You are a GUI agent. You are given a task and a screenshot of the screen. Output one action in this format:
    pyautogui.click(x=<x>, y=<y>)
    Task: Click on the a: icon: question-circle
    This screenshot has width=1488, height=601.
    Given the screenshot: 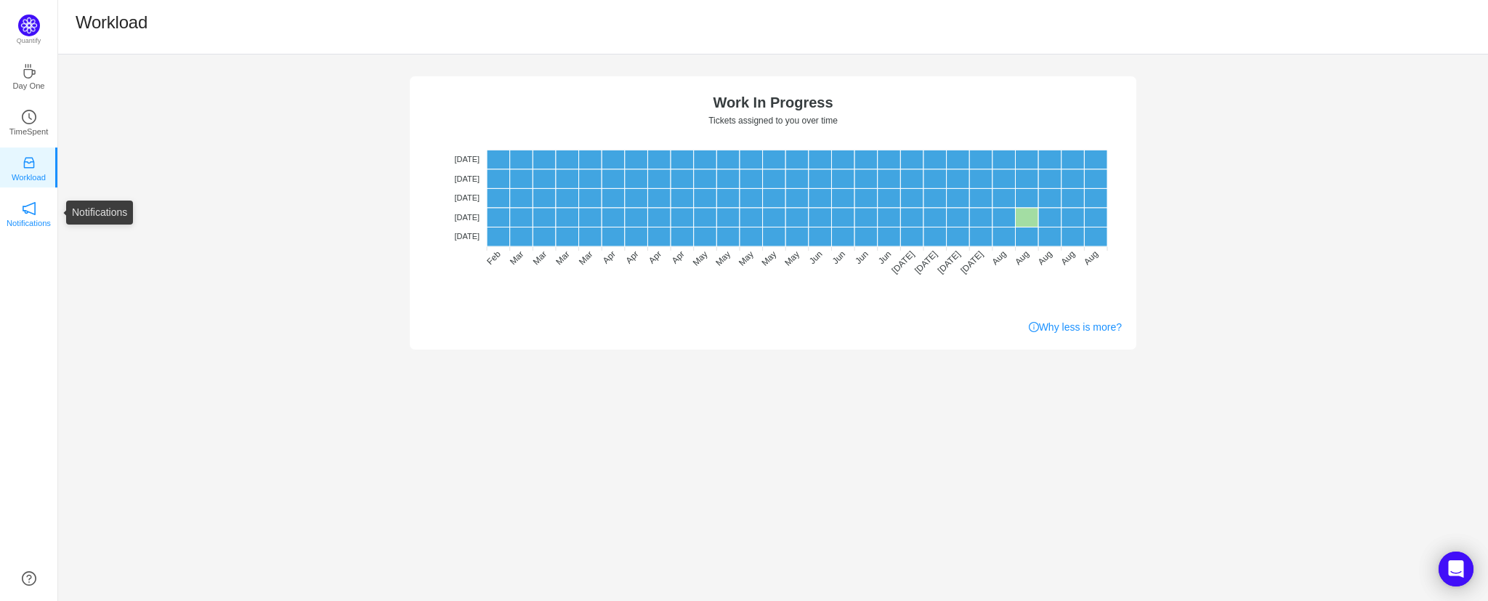 What is the action you would take?
    pyautogui.click(x=29, y=578)
    